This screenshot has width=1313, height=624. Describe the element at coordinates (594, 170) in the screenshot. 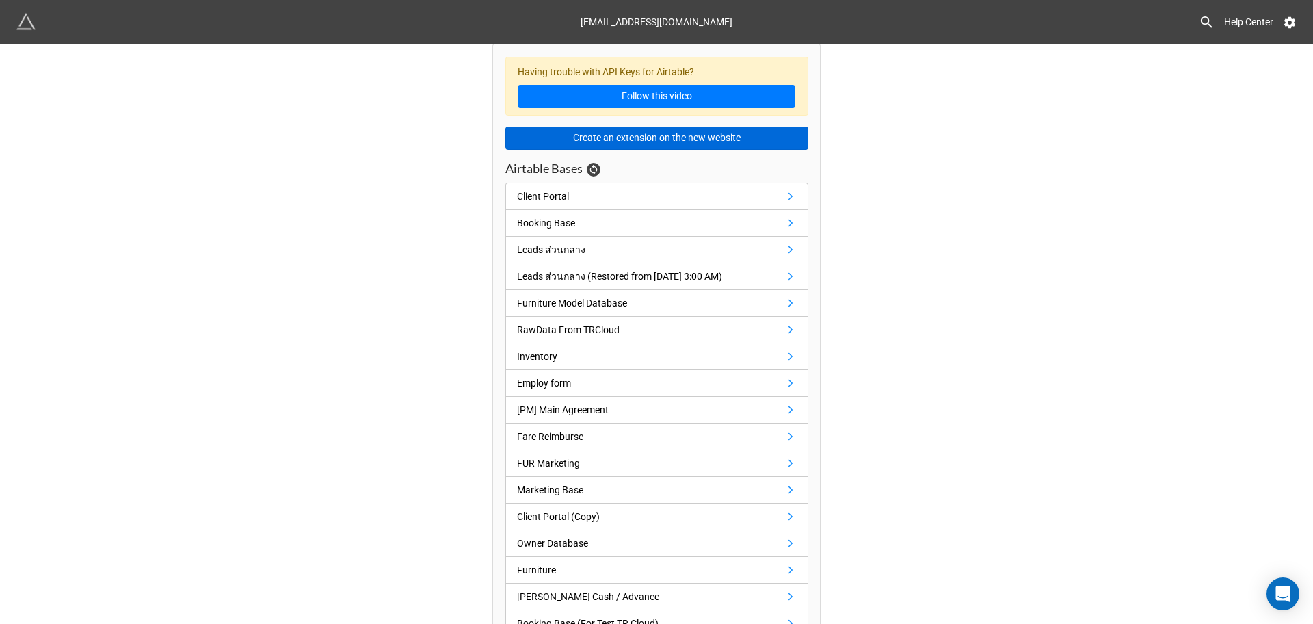

I see `a: Sync Base Structure` at that location.